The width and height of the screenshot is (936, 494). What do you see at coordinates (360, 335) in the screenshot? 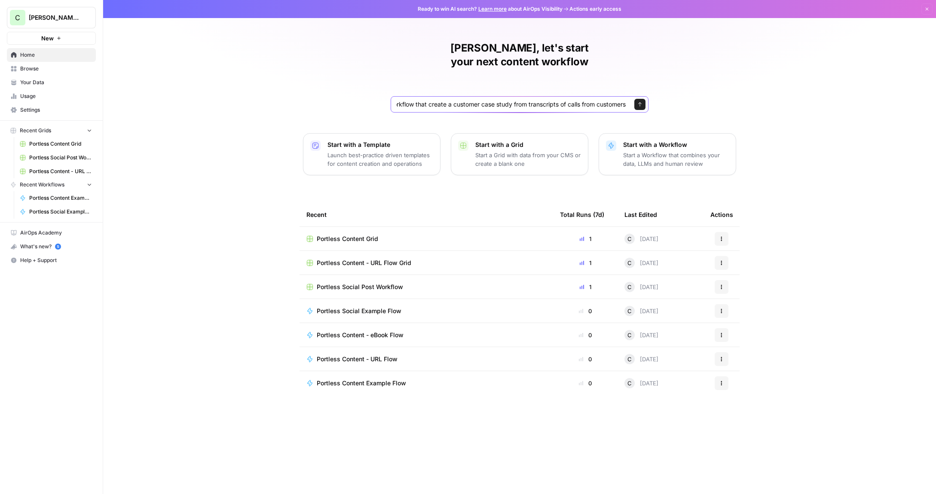
I see `span: Portless Content - eBook Flow` at bounding box center [360, 335].